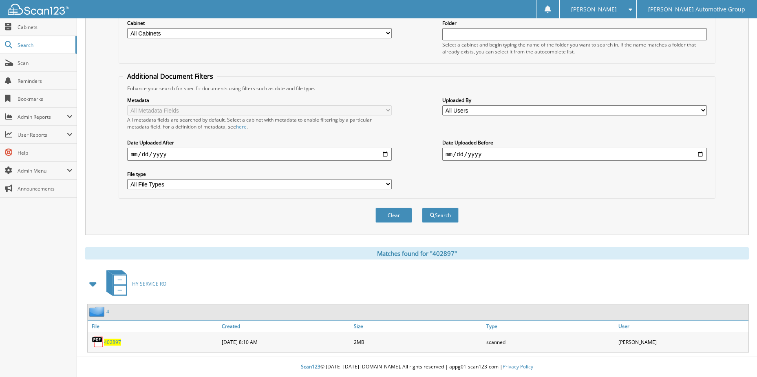 The width and height of the screenshot is (757, 377). Describe the element at coordinates (418, 326) in the screenshot. I see `a: Size` at that location.